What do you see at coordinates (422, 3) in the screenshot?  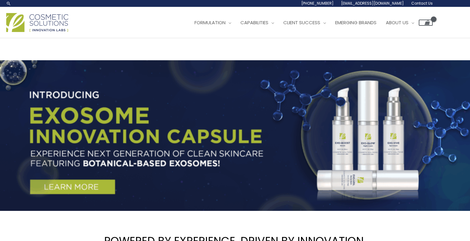 I see `span: Contact Us` at bounding box center [422, 3].